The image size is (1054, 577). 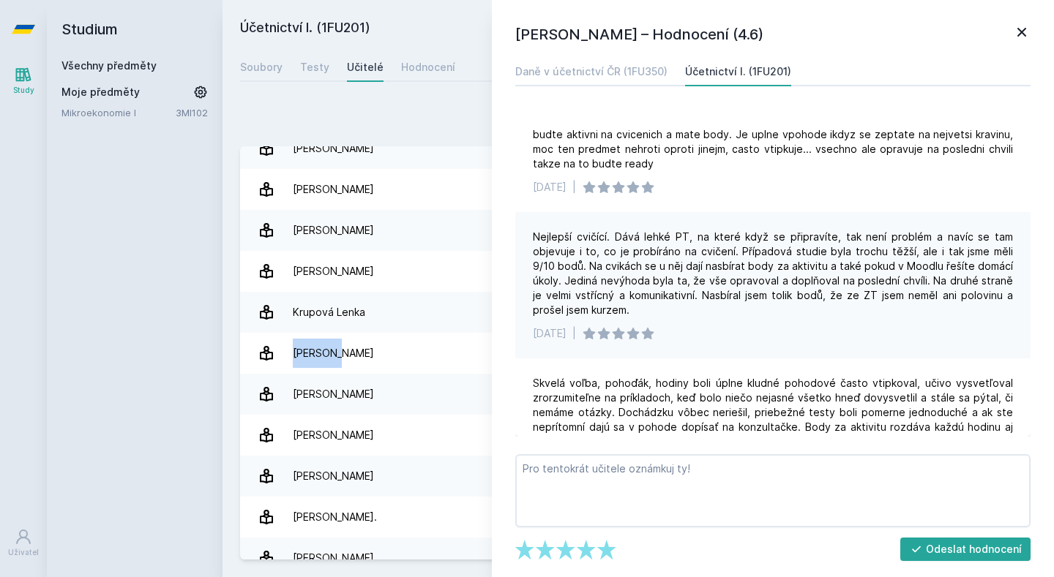 I want to click on div: Učitelé, so click(x=365, y=67).